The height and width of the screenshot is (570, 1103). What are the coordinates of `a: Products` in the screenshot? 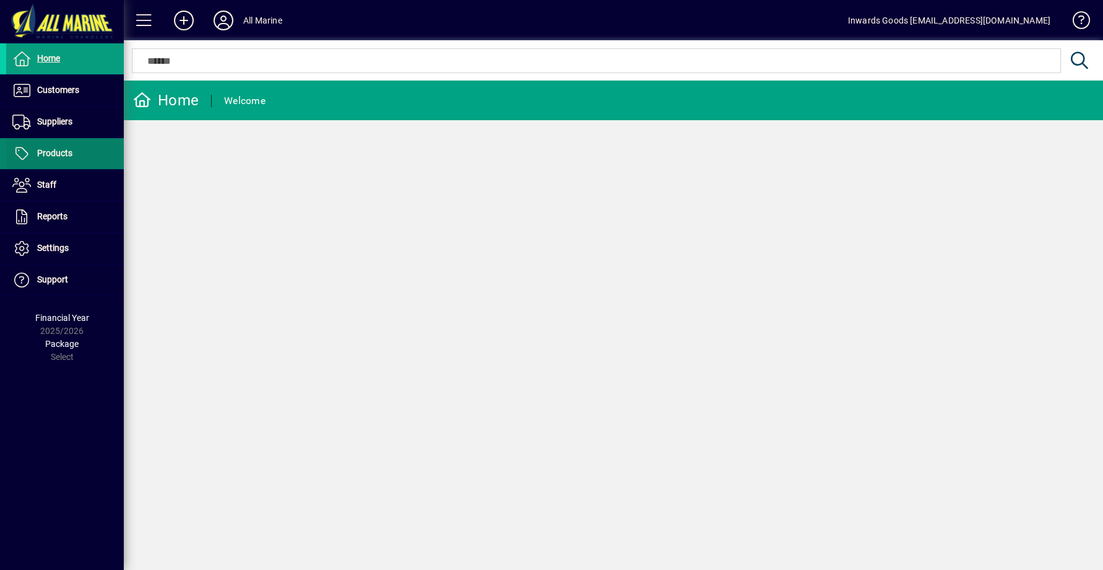 It's located at (65, 154).